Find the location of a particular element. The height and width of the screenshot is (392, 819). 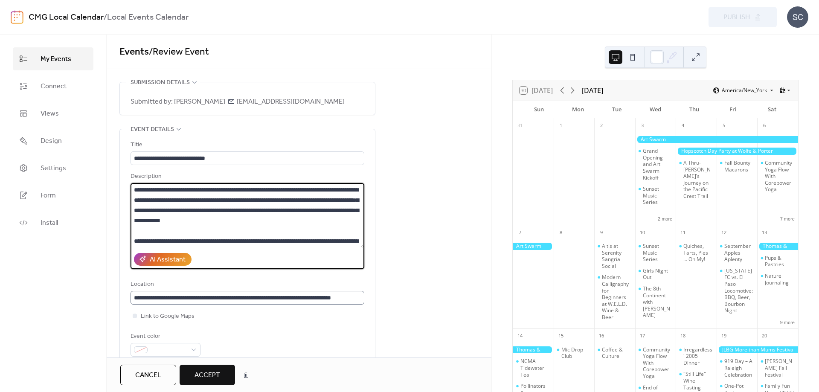

span: America/New_York is located at coordinates (744, 90).